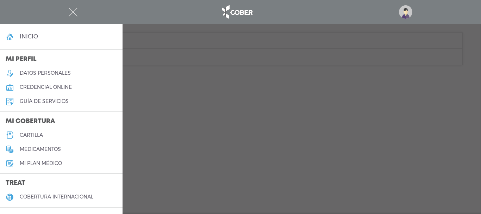 The height and width of the screenshot is (214, 481). Describe the element at coordinates (73, 12) in the screenshot. I see `img: Cober_menu-close-white.svg` at that location.